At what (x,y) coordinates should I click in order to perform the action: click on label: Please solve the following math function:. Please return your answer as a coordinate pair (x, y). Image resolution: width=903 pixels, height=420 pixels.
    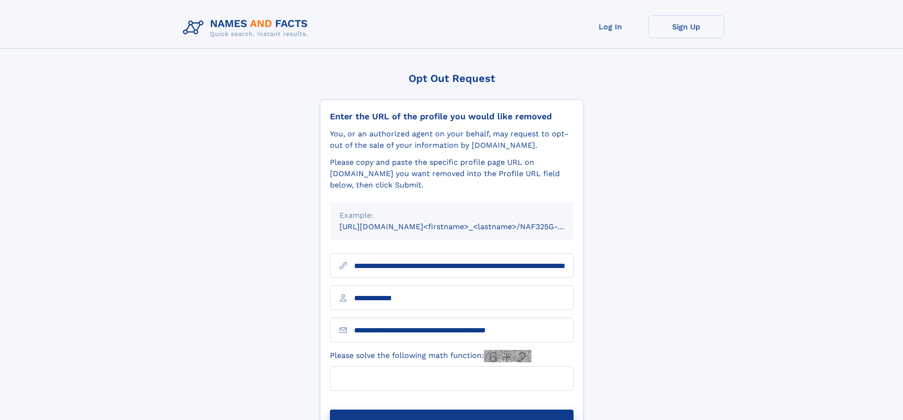
    Looking at the image, I should click on (430, 356).